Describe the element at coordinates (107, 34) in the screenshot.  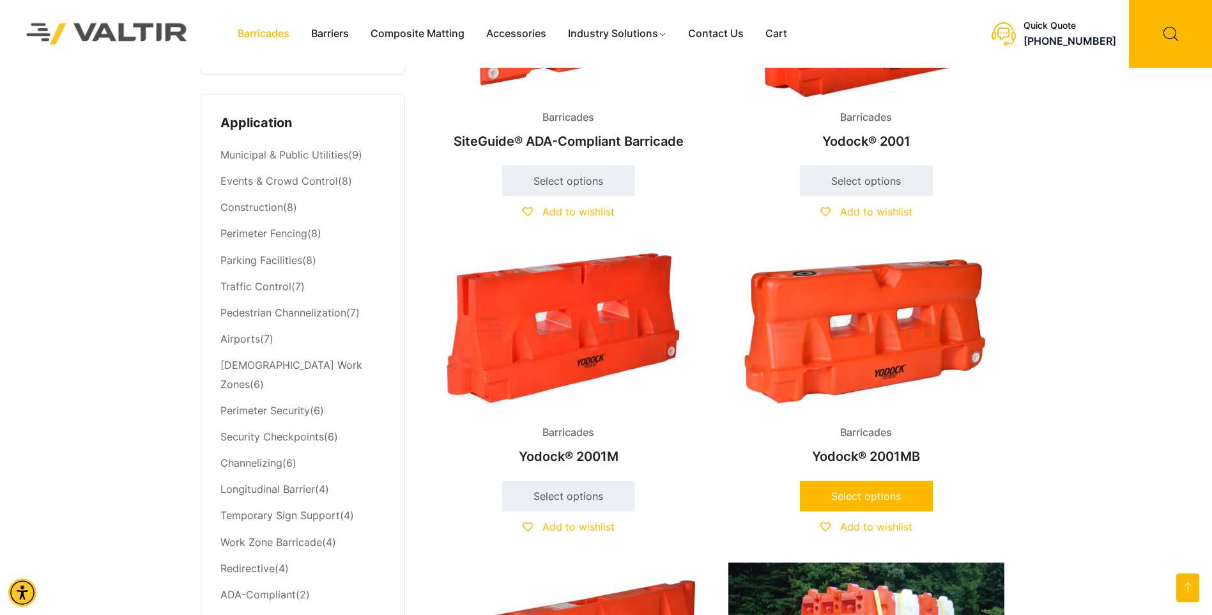
I see `img: Valtir Rentals` at that location.